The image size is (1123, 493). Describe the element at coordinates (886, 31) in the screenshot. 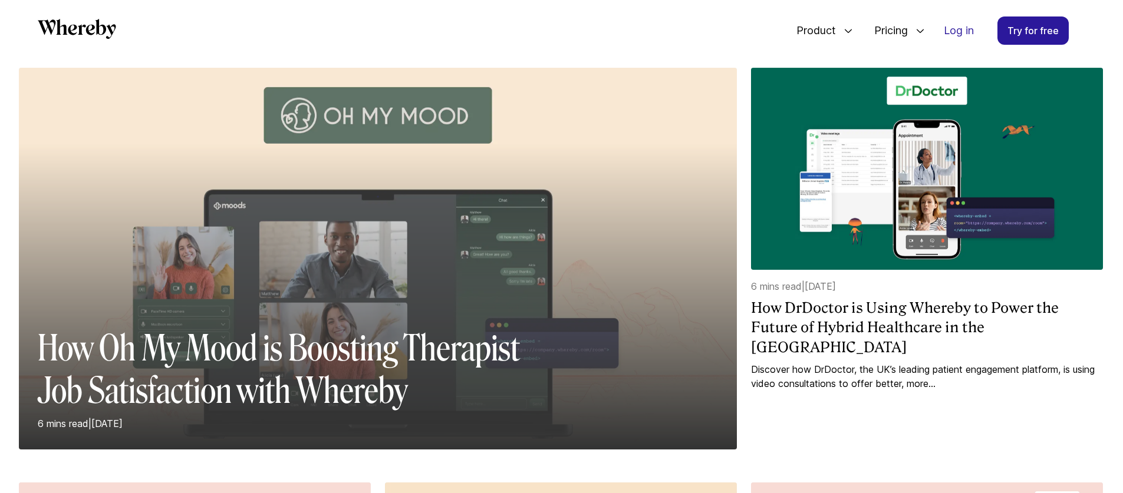

I see `span: Pricing` at that location.